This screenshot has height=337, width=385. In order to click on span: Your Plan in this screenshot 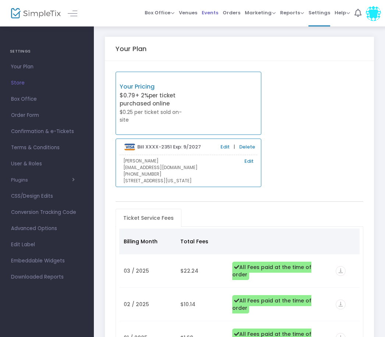, I will do `click(47, 67)`.